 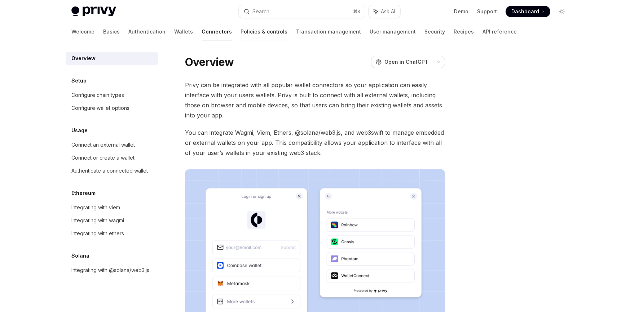 What do you see at coordinates (315, 100) in the screenshot?
I see `span: Privy can be integrated with all popular wallet connectors so your application can easily interfa...` at bounding box center [315, 100].